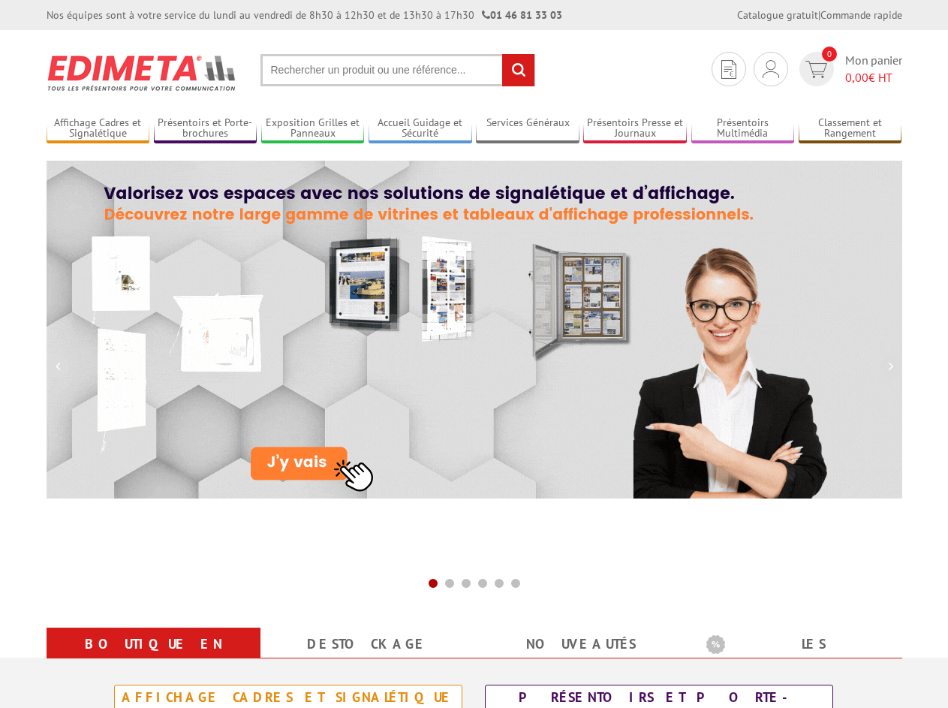  I want to click on a: nouveautés, so click(581, 644).